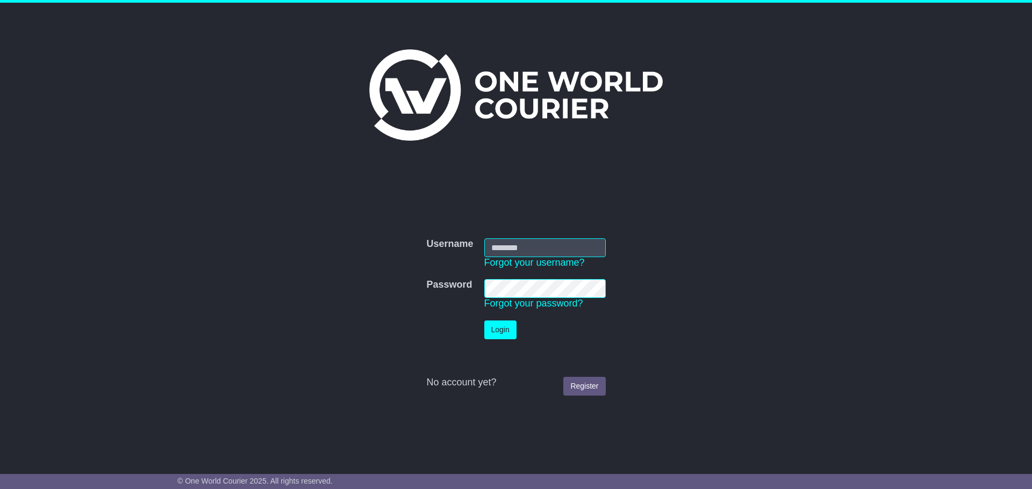  What do you see at coordinates (500, 330) in the screenshot?
I see `button: Login` at bounding box center [500, 330].